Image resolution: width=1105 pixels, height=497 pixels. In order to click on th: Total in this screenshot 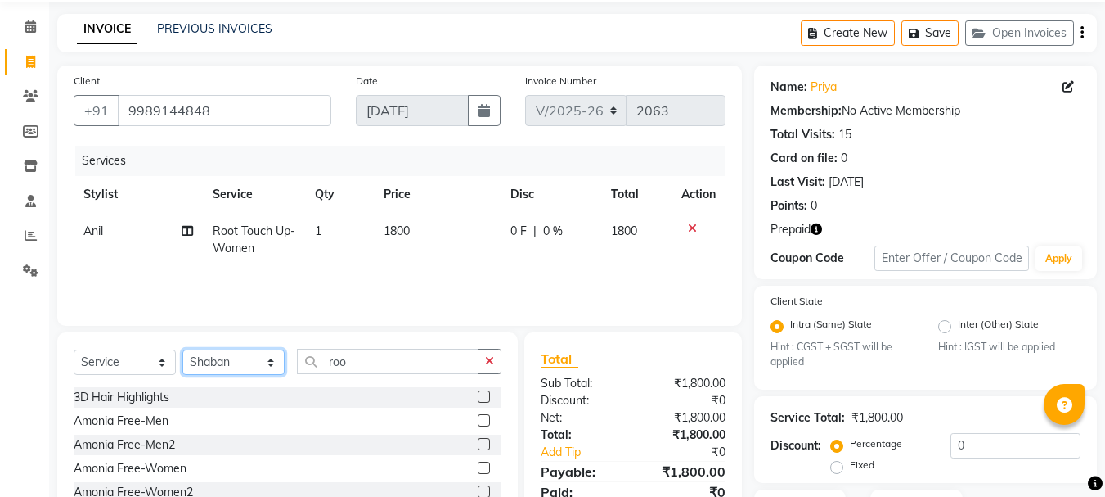, I will do `click(637, 194)`.